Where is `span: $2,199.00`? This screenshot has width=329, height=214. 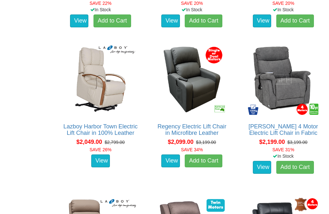 span: $2,199.00 is located at coordinates (272, 142).